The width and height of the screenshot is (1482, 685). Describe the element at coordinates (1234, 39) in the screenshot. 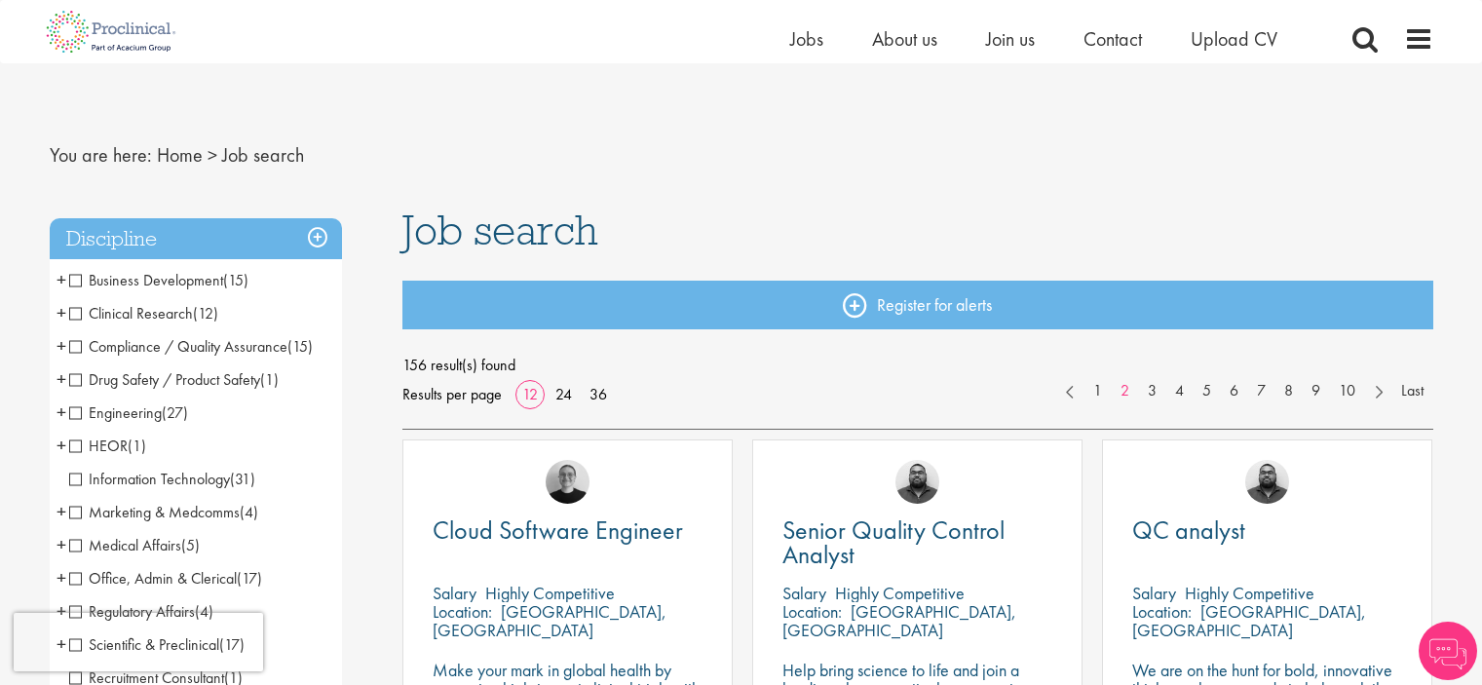

I see `span: Upload CV` at that location.